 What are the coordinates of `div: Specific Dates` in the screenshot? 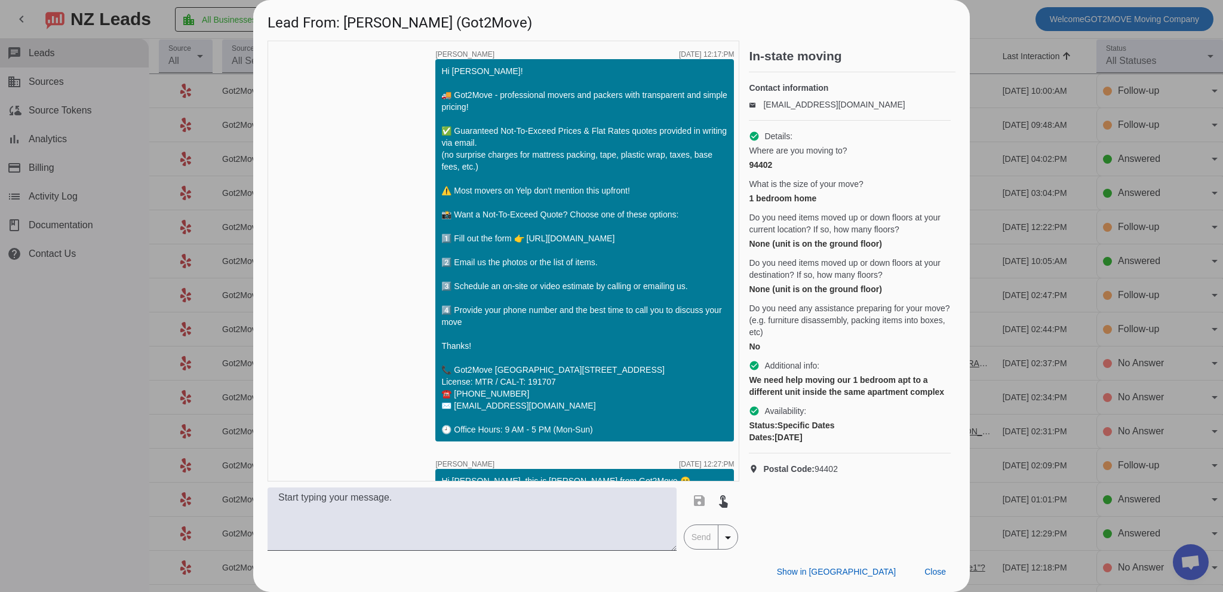 It's located at (850, 425).